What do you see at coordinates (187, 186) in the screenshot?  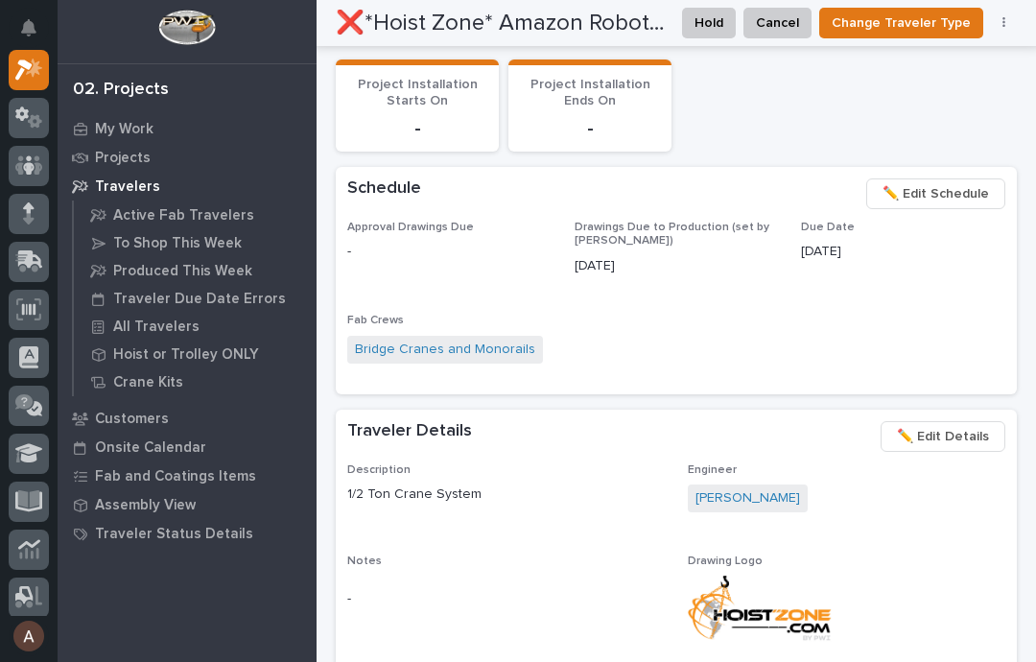 I see `a: Travelers` at bounding box center [187, 186].